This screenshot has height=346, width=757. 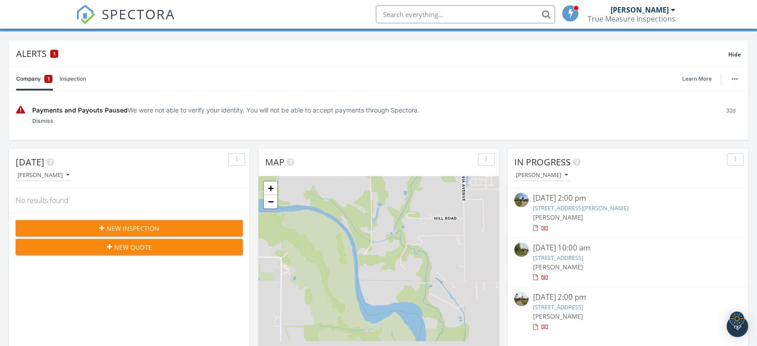 What do you see at coordinates (700, 79) in the screenshot?
I see `a: Learn More` at bounding box center [700, 79].